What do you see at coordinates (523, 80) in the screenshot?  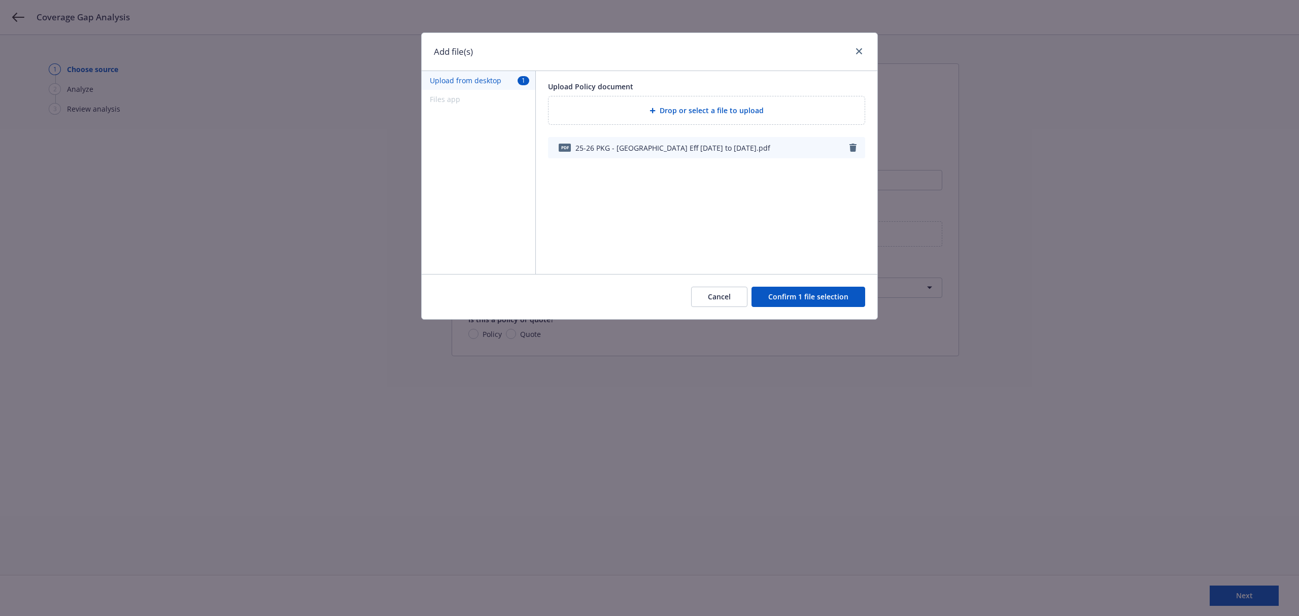 I see `span: 1` at bounding box center [523, 80].